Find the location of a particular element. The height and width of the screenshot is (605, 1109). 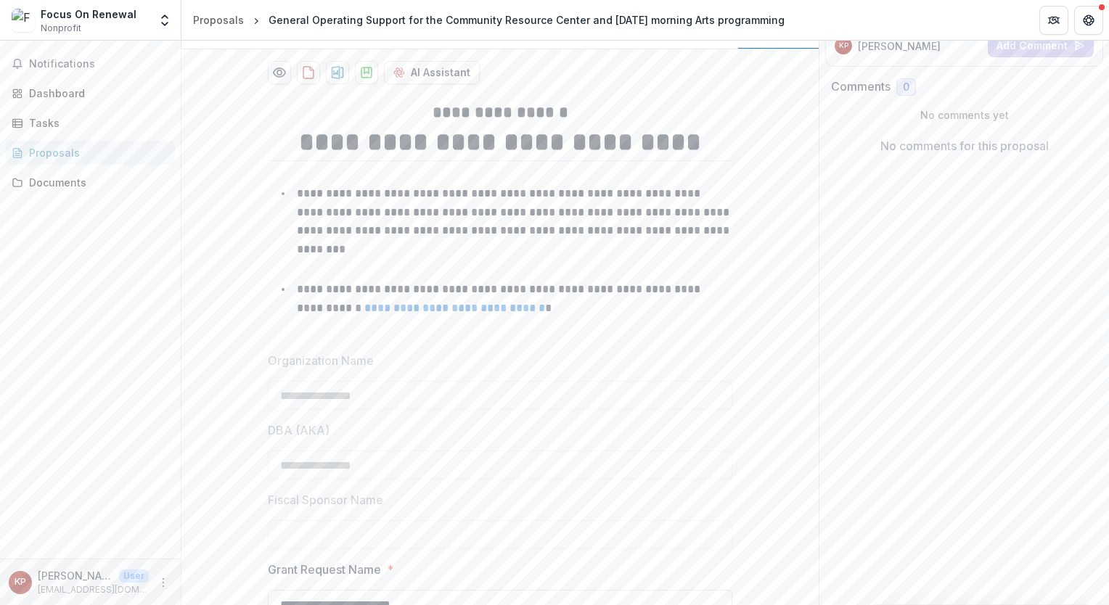

span: 0 is located at coordinates (906, 87).